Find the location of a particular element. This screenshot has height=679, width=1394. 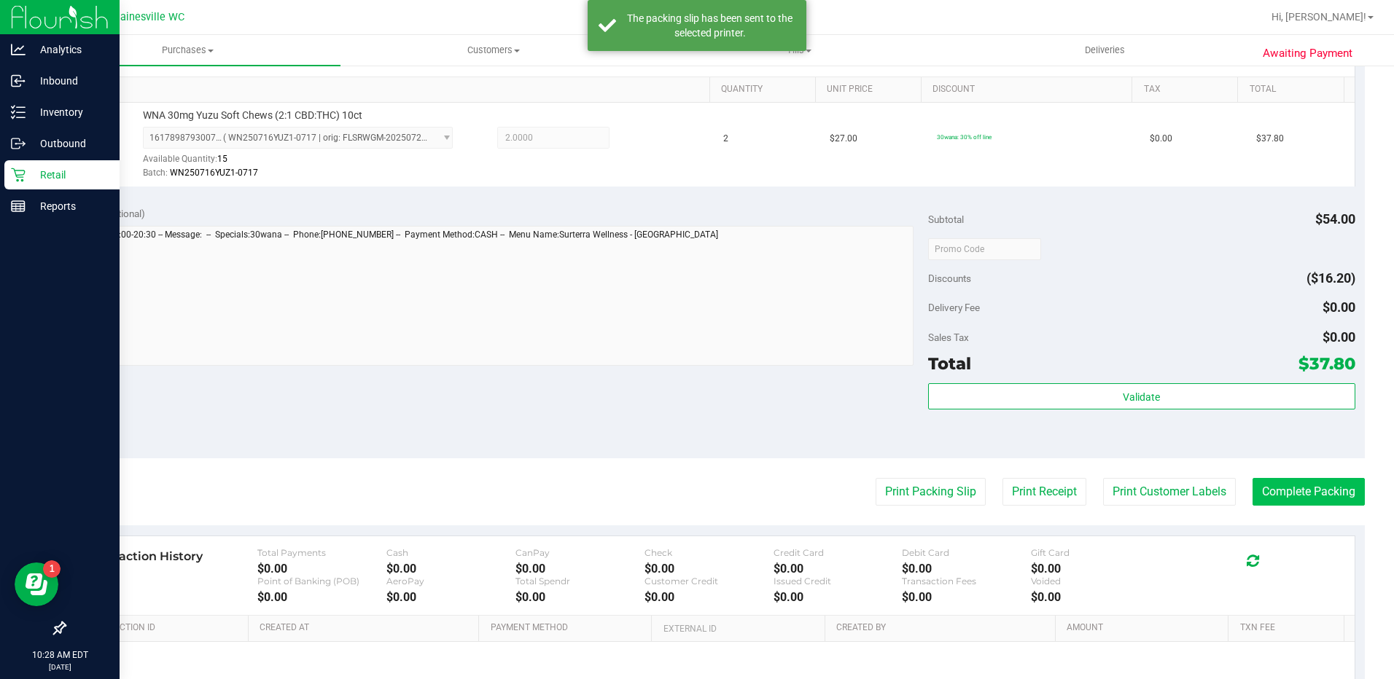

span: 15 is located at coordinates (222, 159).